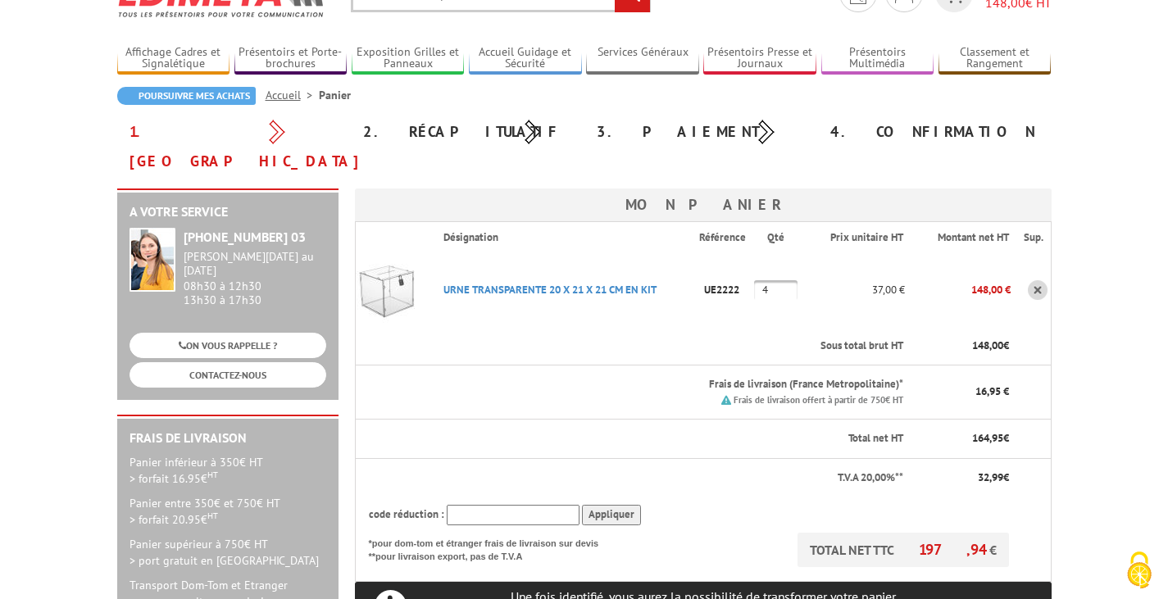 The height and width of the screenshot is (599, 1168). I want to click on button: Cookies (fenêtre modale), so click(1139, 571).